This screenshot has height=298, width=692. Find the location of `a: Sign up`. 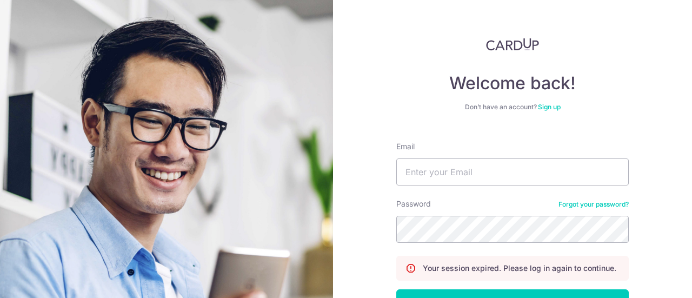

a: Sign up is located at coordinates (549, 107).